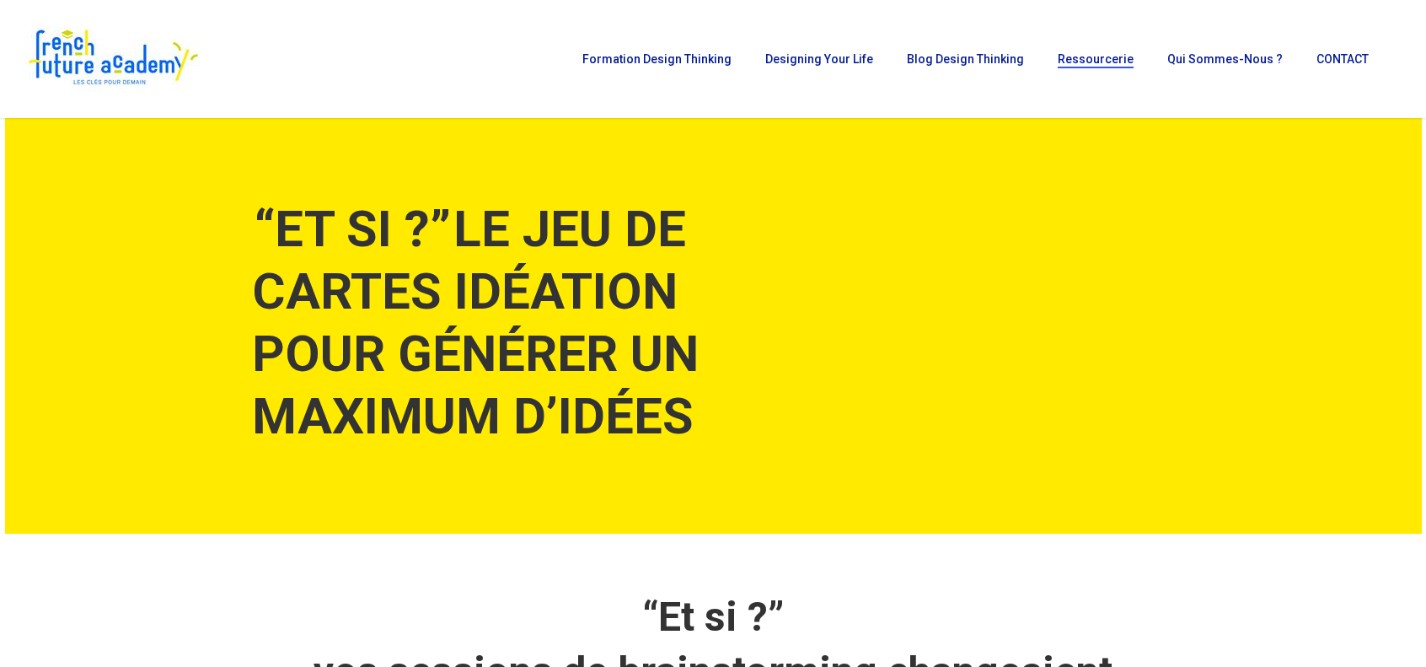  What do you see at coordinates (657, 59) in the screenshot?
I see `span: Formation Design Thinking` at bounding box center [657, 59].